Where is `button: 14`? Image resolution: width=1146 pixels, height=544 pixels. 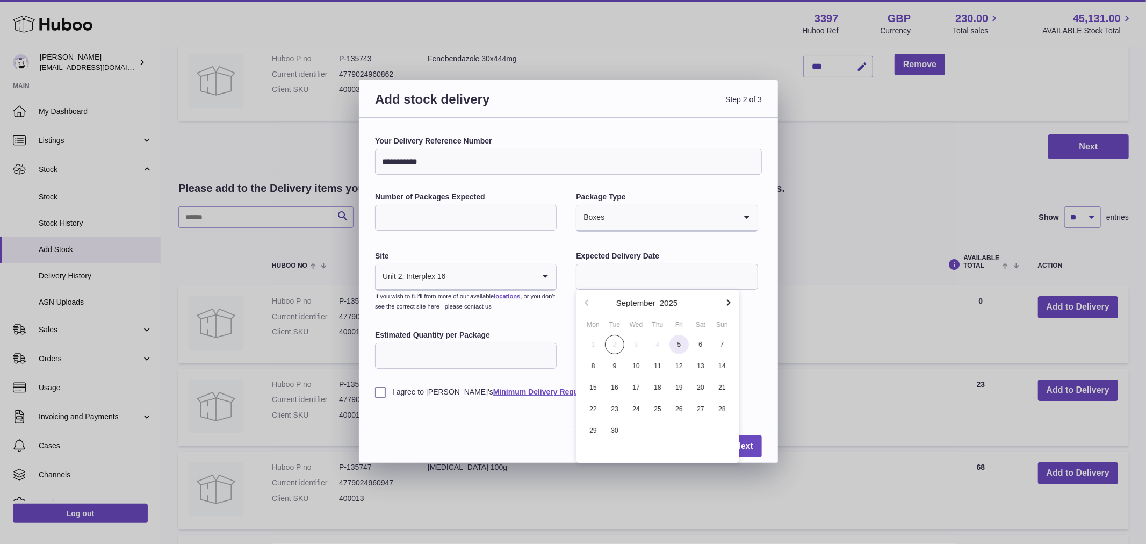 button: 14 is located at coordinates (722, 366).